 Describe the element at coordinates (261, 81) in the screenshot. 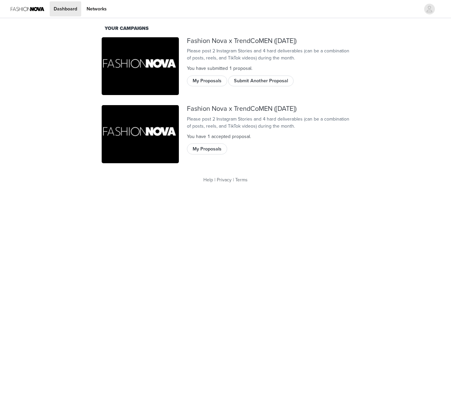

I see `button: Submit Another Proposal` at that location.